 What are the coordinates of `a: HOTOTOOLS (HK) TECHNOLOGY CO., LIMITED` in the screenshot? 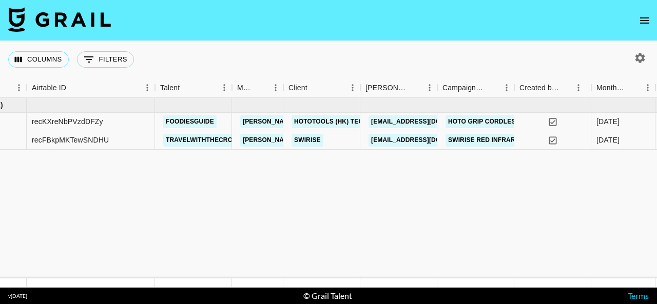 It's located at (365, 122).